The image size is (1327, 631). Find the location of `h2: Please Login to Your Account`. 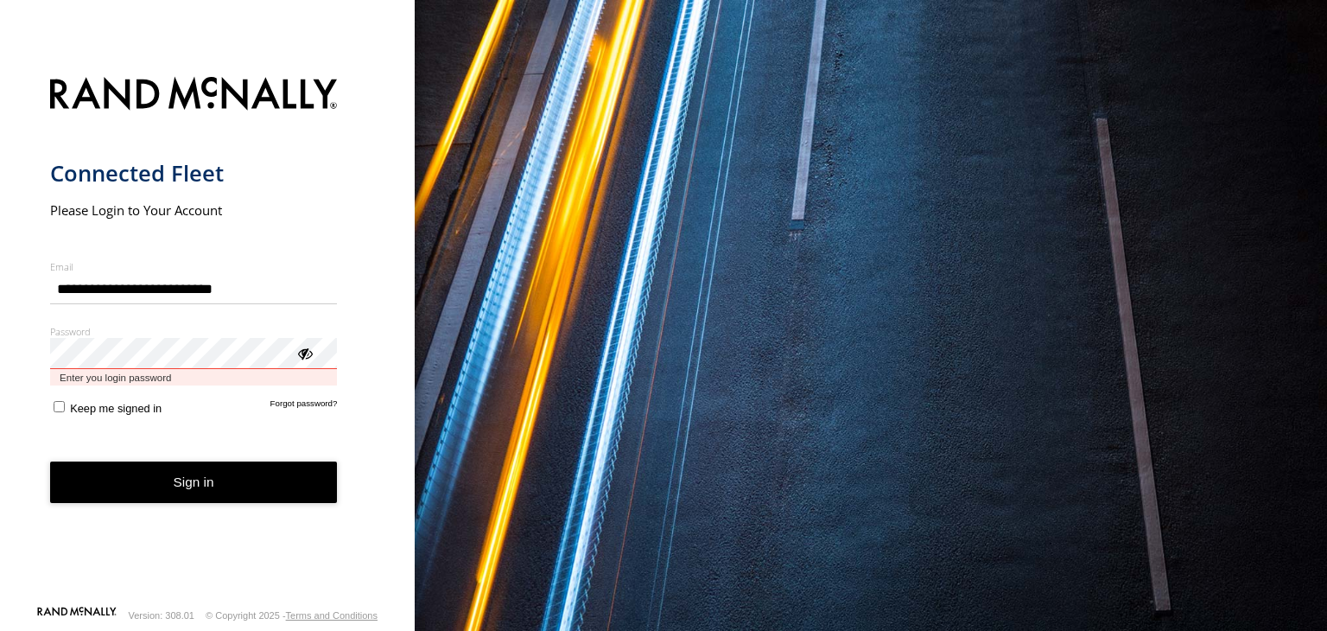

h2: Please Login to Your Account is located at coordinates (193, 210).